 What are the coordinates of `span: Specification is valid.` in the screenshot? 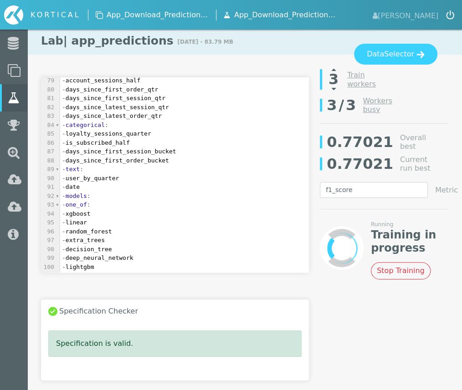 It's located at (94, 343).